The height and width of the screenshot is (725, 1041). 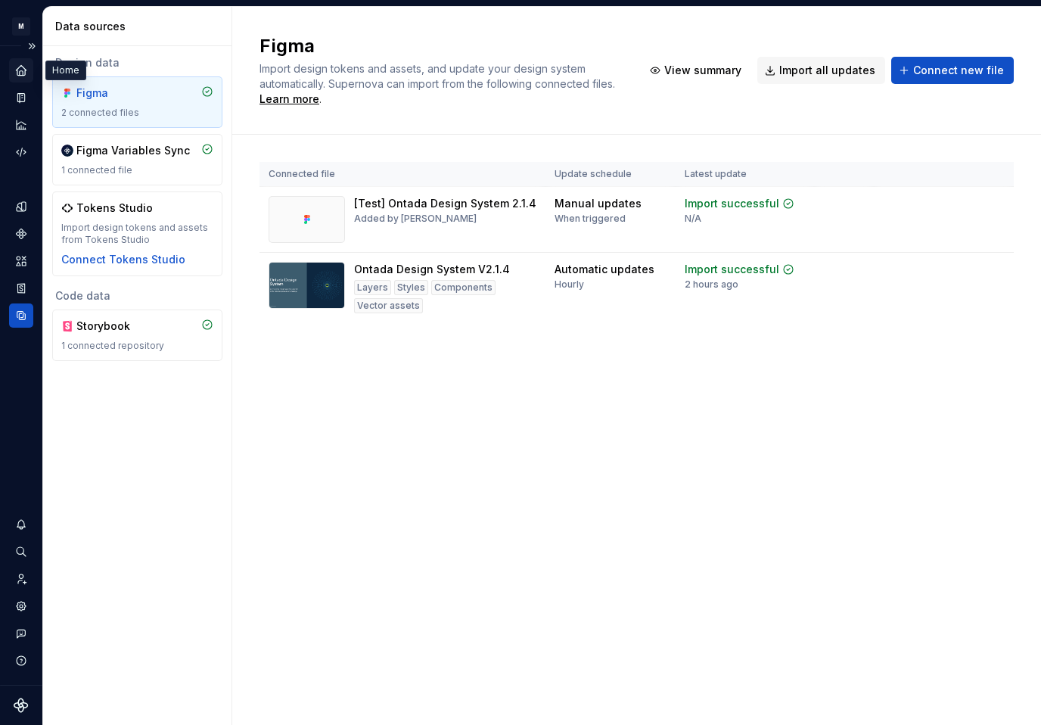 I want to click on div: When triggered, so click(x=590, y=219).